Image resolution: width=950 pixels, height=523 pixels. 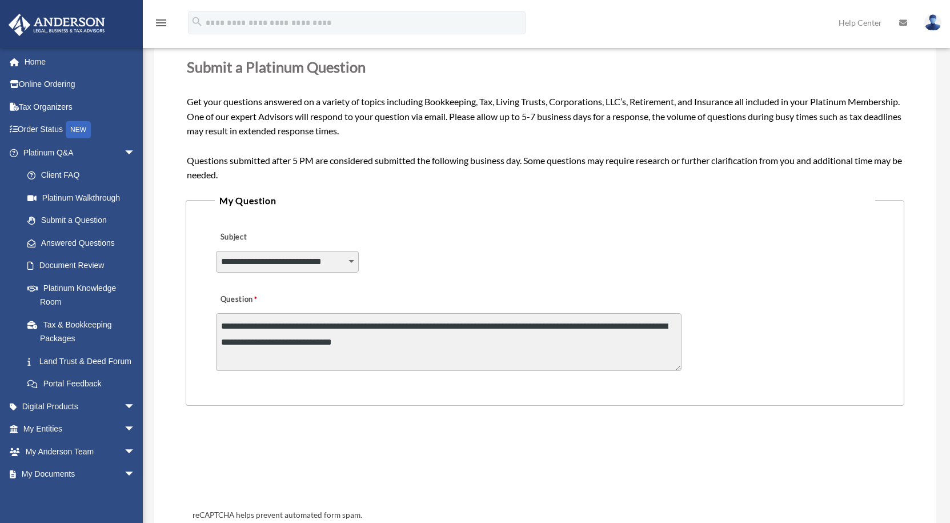 I want to click on img: Anderson Advisors Platinum Portal, so click(x=57, y=25).